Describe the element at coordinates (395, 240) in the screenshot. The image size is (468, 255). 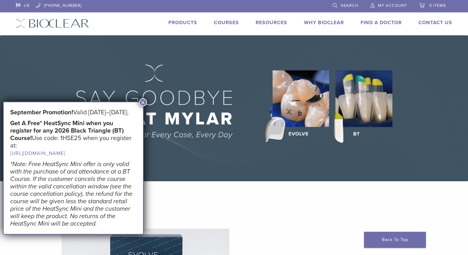
I see `a: Back To Top` at that location.